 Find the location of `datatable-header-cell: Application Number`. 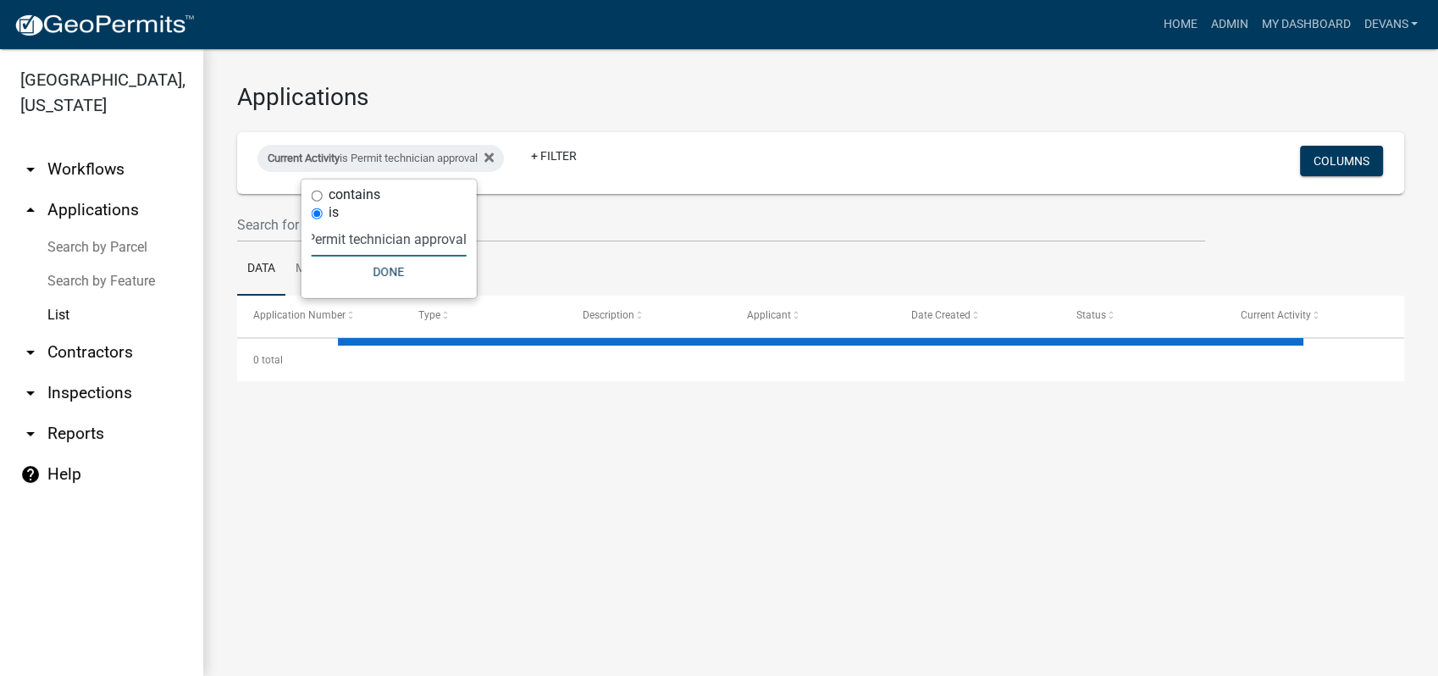

datatable-header-cell: Application Number is located at coordinates (319, 316).